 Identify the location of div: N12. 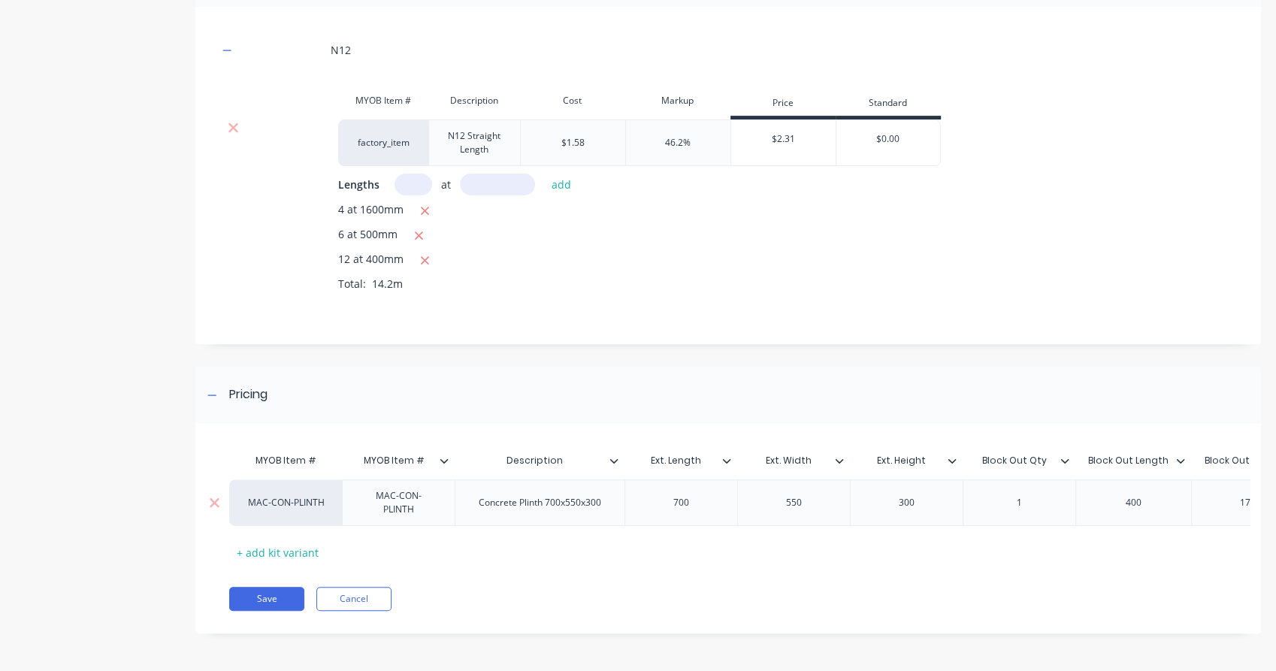
(340, 50).